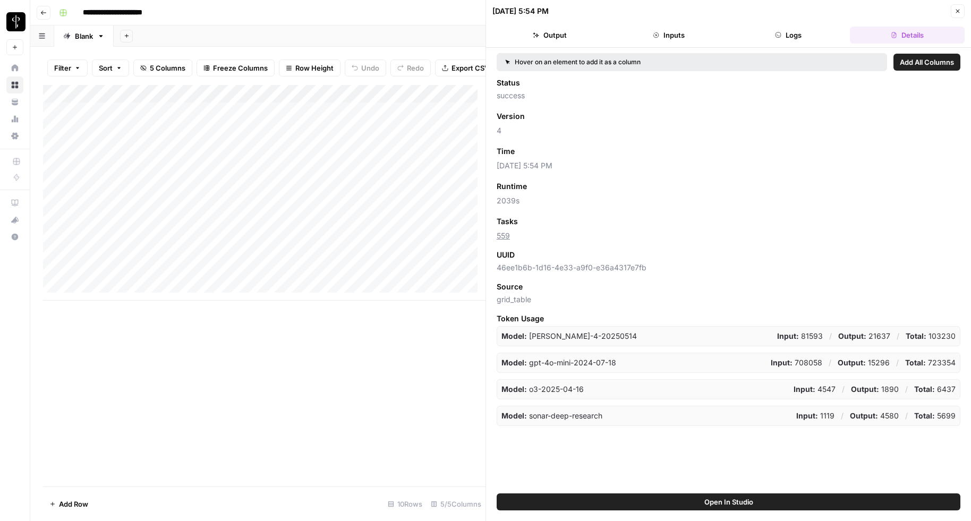 This screenshot has height=521, width=971. What do you see at coordinates (511, 116) in the screenshot?
I see `span: Version` at bounding box center [511, 116].